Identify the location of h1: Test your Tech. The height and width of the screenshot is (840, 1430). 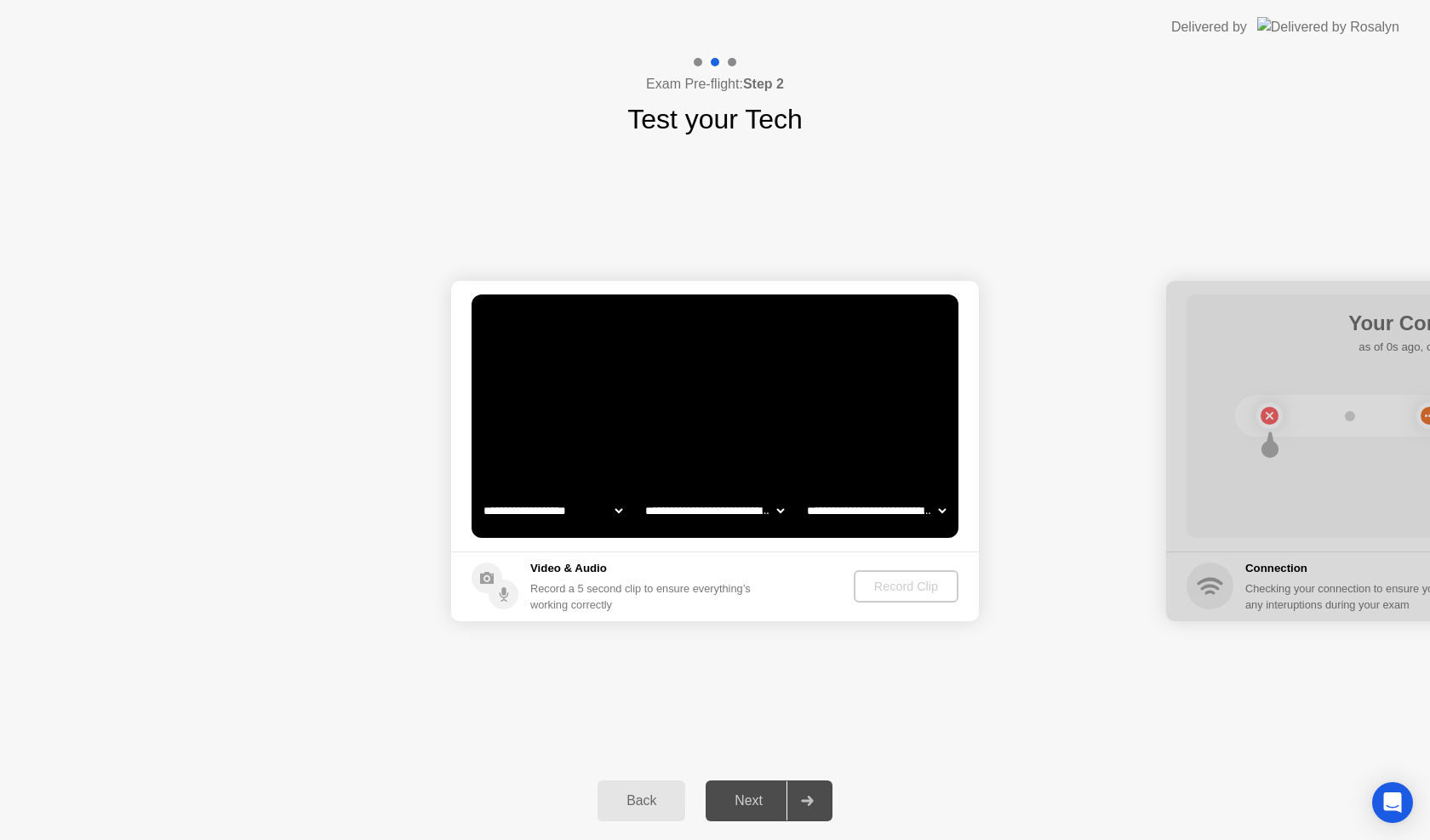
(715, 119).